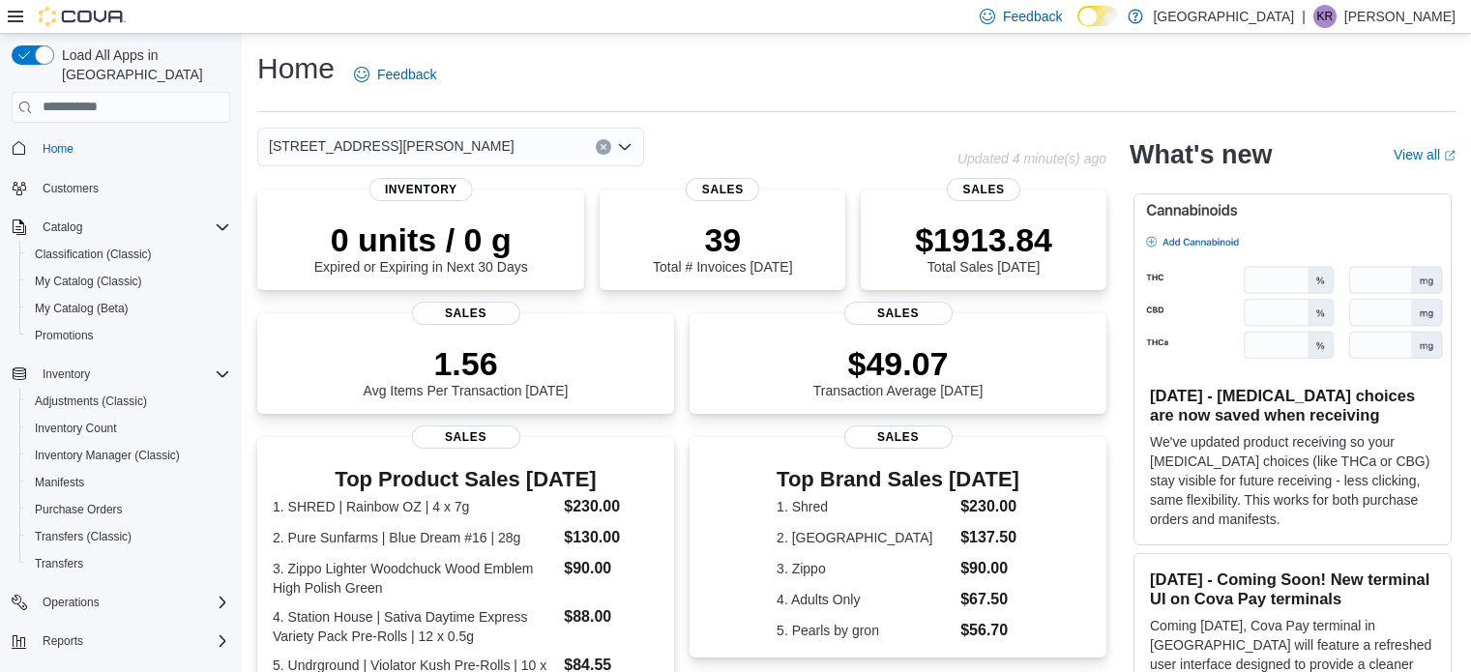 Image resolution: width=1471 pixels, height=672 pixels. I want to click on button: Adjustments (Classic), so click(129, 401).